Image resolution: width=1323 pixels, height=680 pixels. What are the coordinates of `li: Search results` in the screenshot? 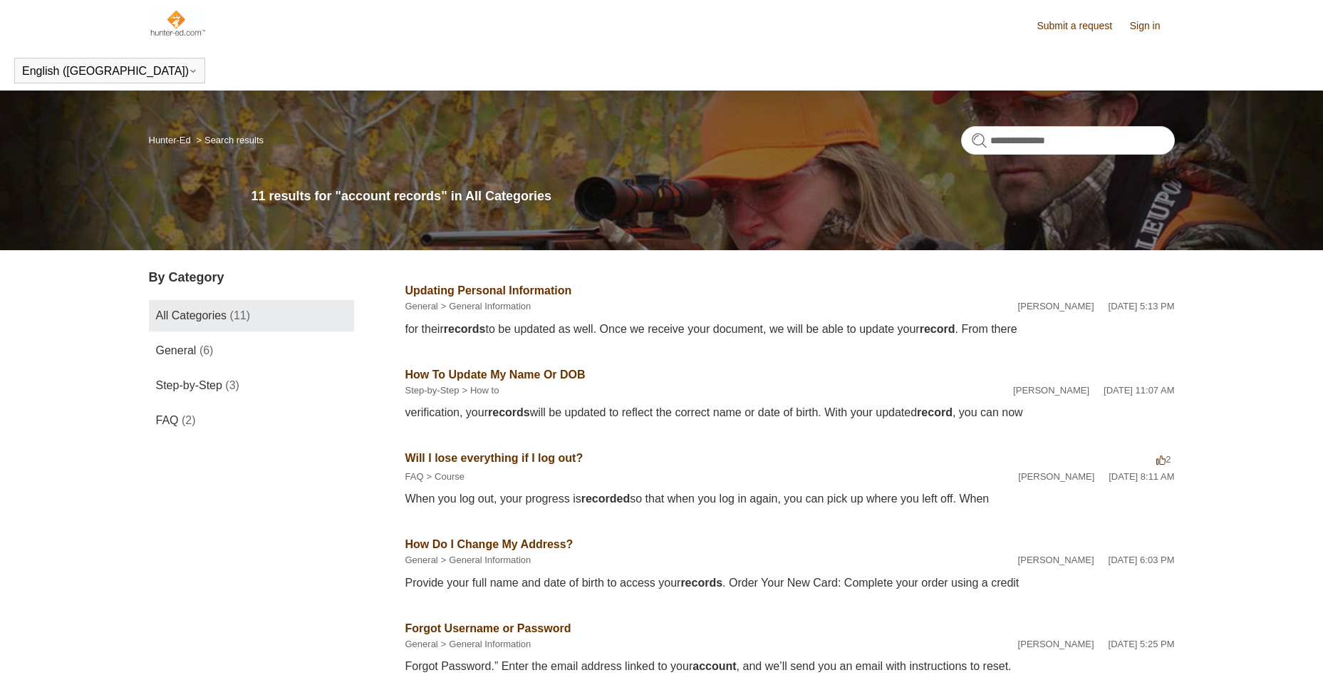 It's located at (228, 140).